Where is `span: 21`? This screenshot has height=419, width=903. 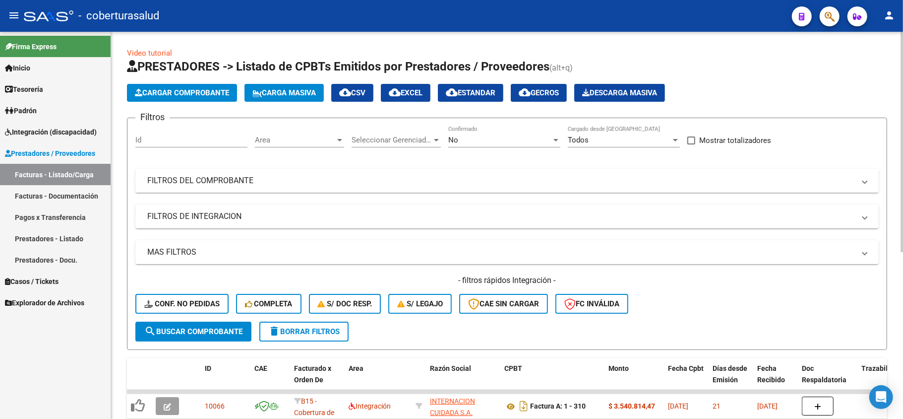 span: 21 is located at coordinates (717, 406).